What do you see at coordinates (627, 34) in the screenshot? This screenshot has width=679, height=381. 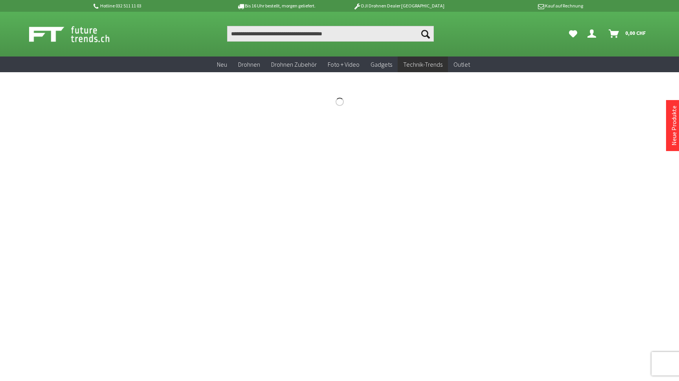 I see `a: Warenkorb` at bounding box center [627, 34].